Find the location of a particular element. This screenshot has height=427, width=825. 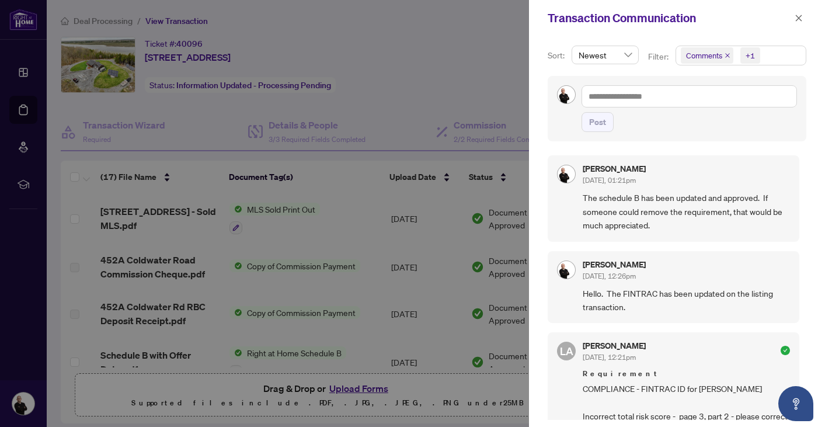

button: Open asap is located at coordinates (795, 403).